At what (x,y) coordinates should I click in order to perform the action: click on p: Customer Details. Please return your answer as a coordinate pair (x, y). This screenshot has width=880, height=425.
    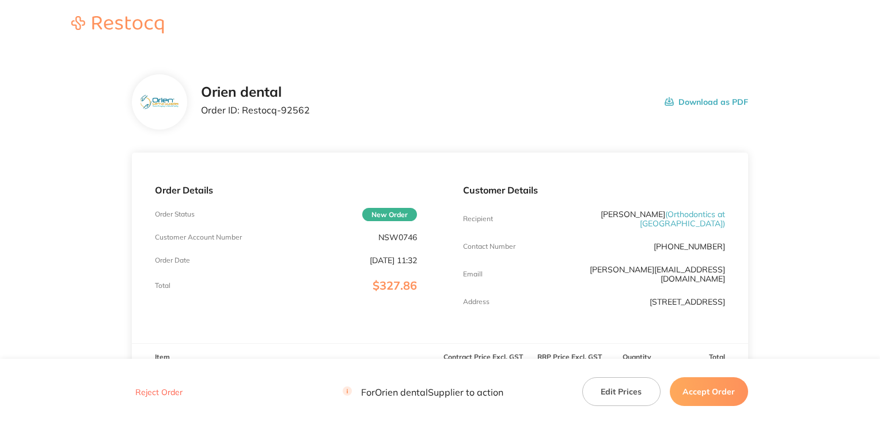
    Looking at the image, I should click on (594, 190).